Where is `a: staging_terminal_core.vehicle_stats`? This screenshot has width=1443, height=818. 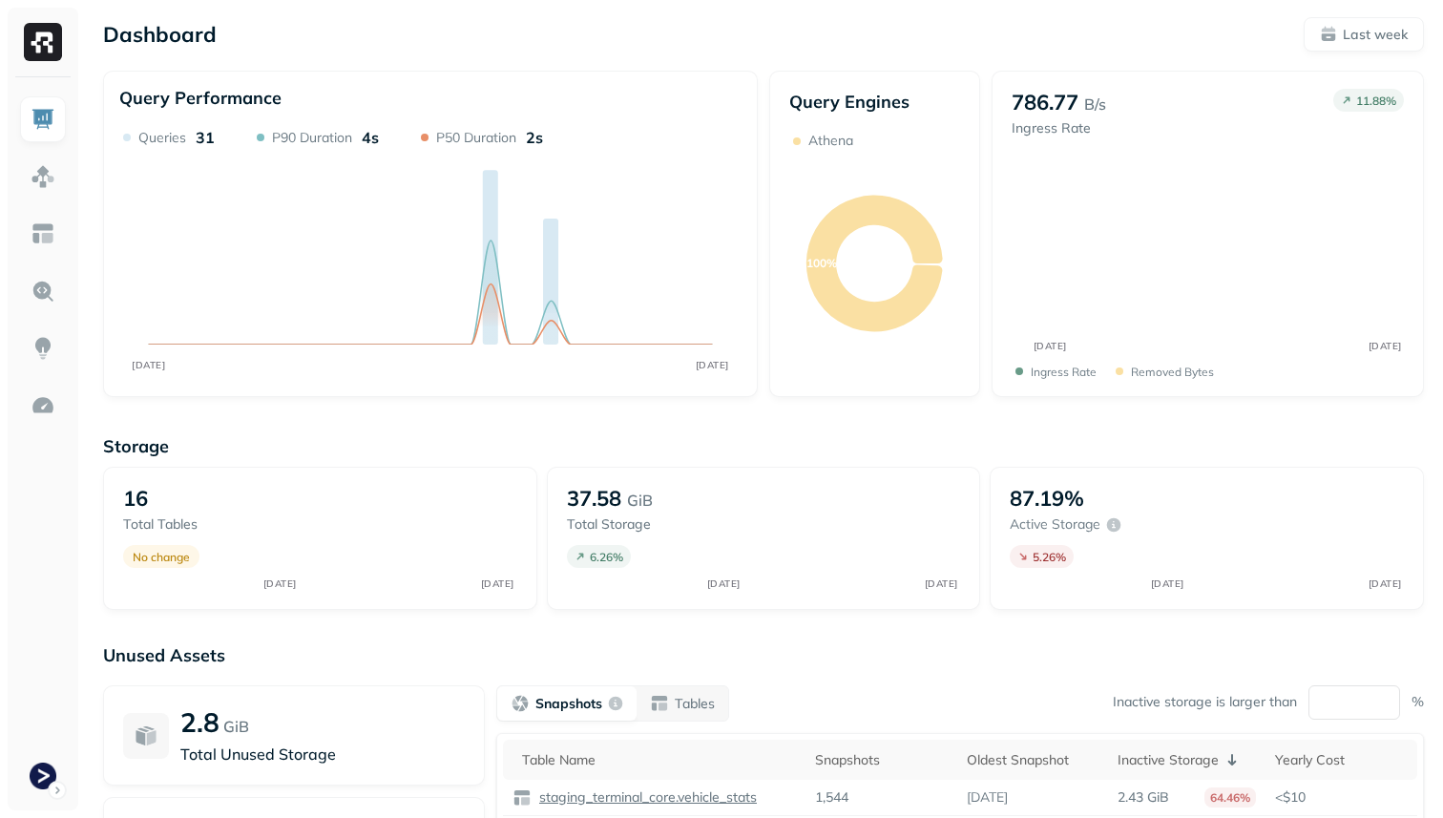 a: staging_terminal_core.vehicle_stats is located at coordinates (644, 797).